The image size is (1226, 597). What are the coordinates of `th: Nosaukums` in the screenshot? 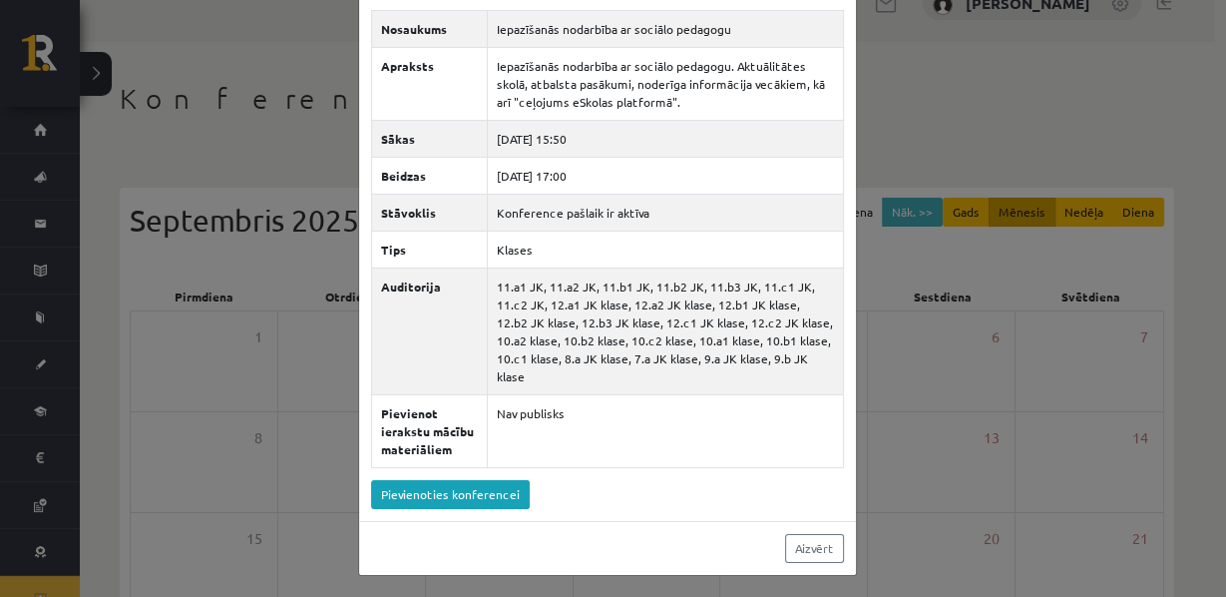 It's located at (429, 28).